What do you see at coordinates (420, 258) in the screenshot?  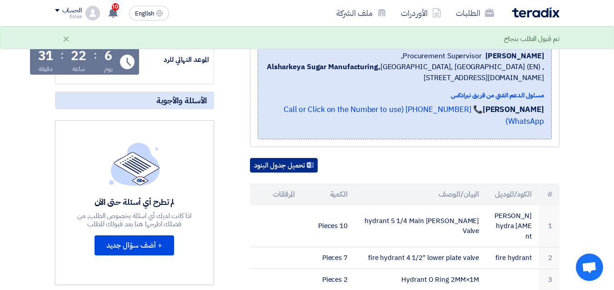 I see `td: fire hydrant 4 1/2" lower plate valve` at bounding box center [420, 258].